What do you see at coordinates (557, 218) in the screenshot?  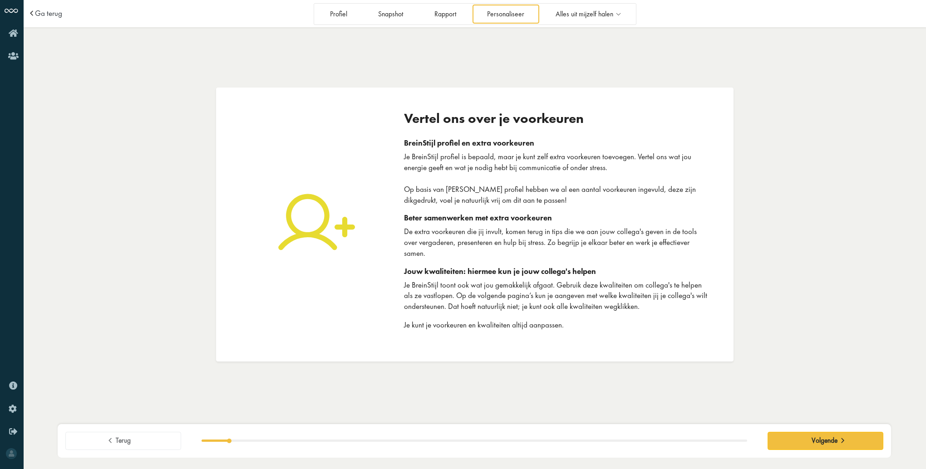 I see `div: Beter samenwerken met extra voorkeuren` at bounding box center [557, 218].